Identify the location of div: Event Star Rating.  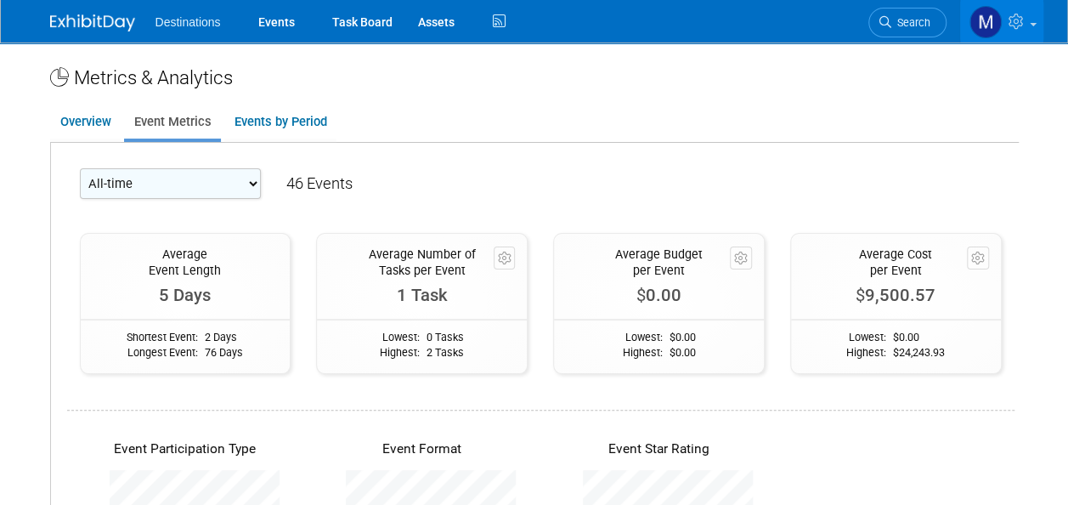
(659, 449).